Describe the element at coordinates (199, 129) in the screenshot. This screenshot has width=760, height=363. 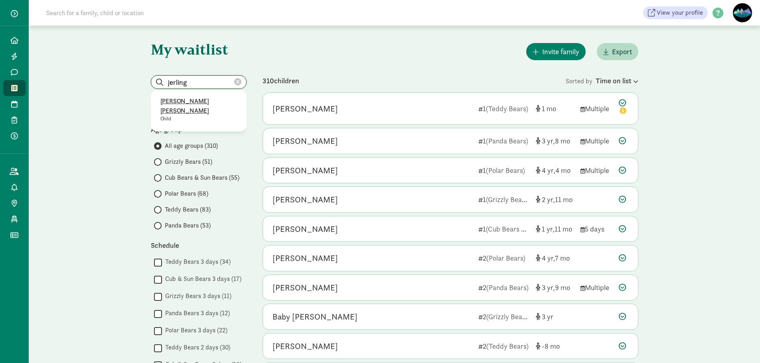
I see `div: Age group` at that location.